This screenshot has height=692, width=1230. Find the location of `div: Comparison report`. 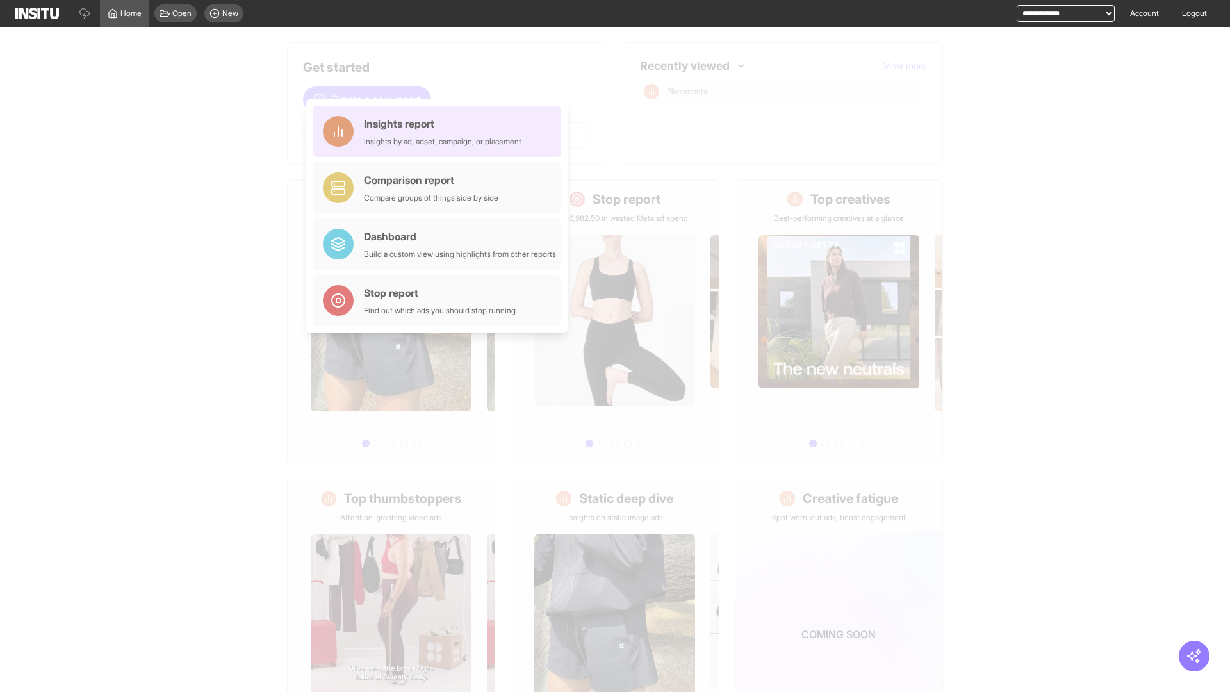

div: Comparison report is located at coordinates (431, 180).